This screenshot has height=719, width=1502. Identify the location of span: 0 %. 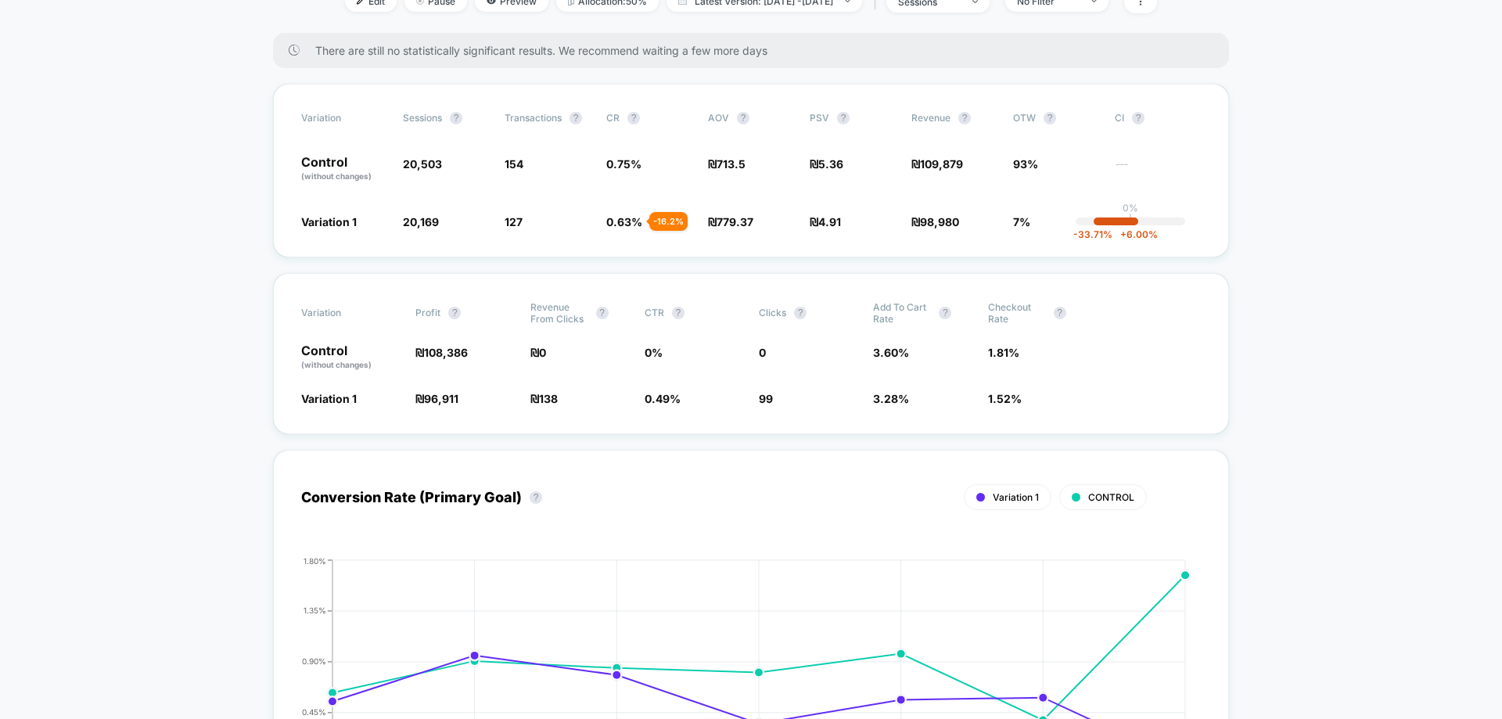
(653, 352).